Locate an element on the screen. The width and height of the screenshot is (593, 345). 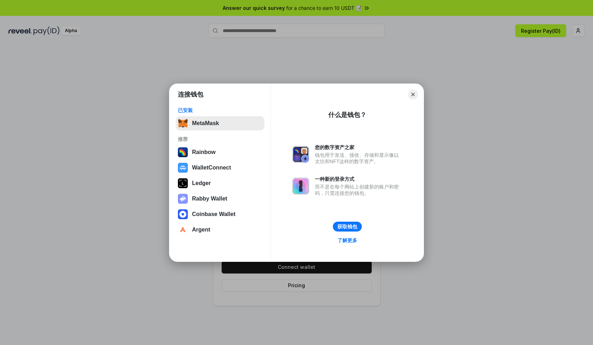
div: Ledger is located at coordinates (201, 183).